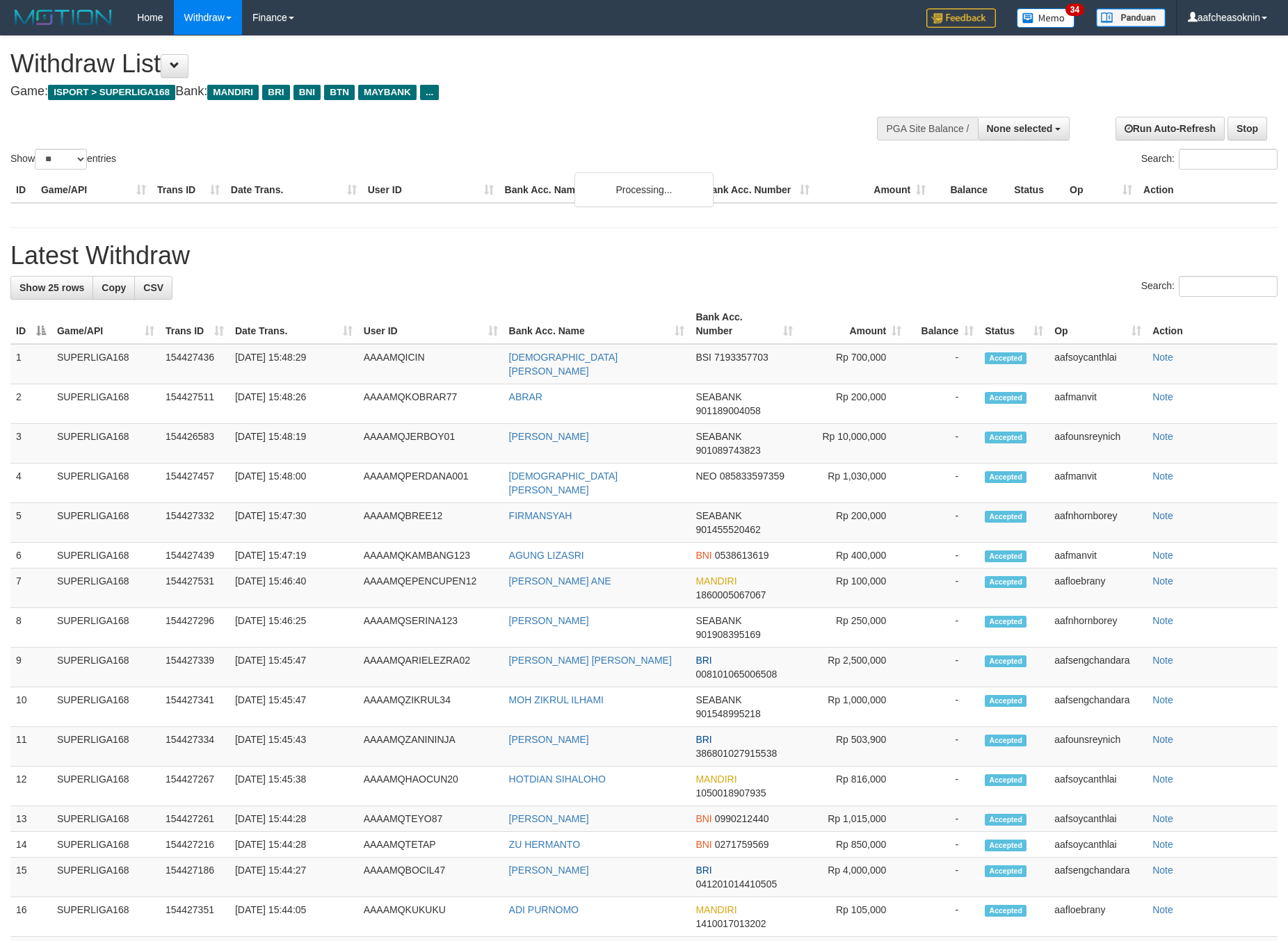 The height and width of the screenshot is (941, 1288). What do you see at coordinates (853, 818) in the screenshot?
I see `td: Rp 1,015,000` at bounding box center [853, 818].